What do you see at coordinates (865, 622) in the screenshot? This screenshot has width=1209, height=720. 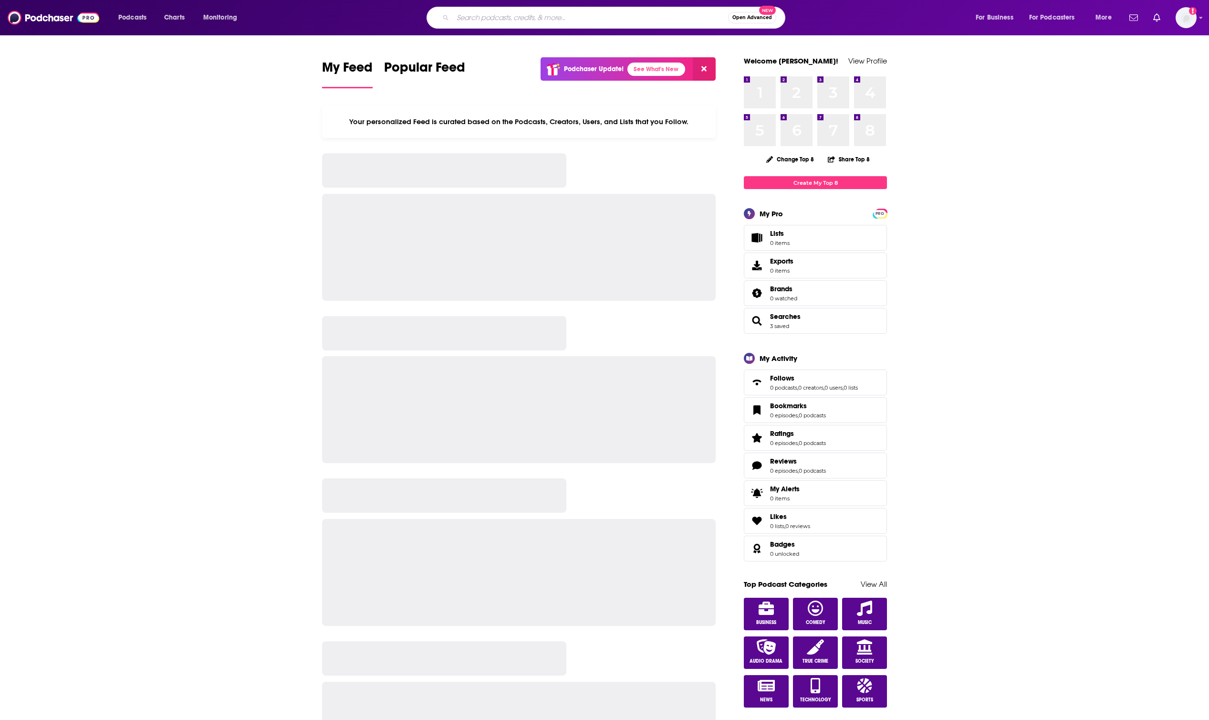 I see `span: Music` at bounding box center [865, 622].